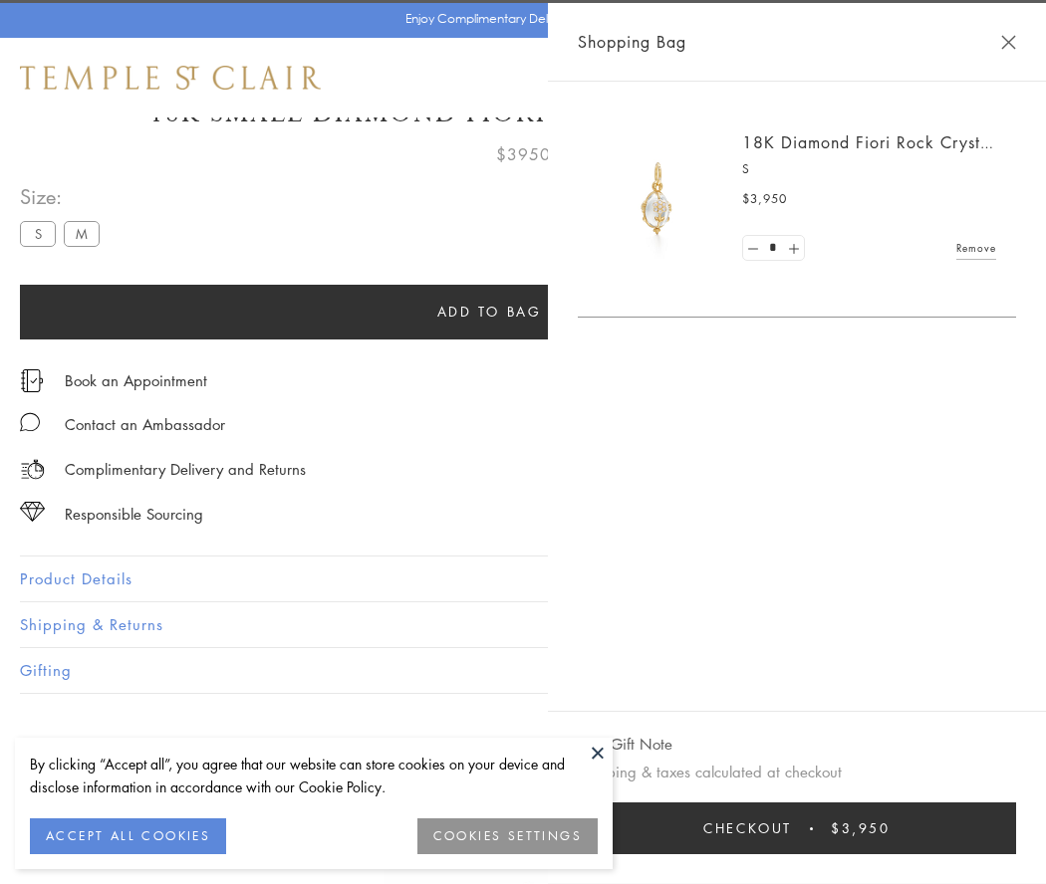 The image size is (1046, 884). Describe the element at coordinates (127, 836) in the screenshot. I see `button: ACCEPT ALL COOKIES` at that location.